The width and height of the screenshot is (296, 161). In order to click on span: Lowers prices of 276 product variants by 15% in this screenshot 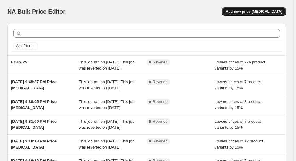, I will do `click(240, 65)`.